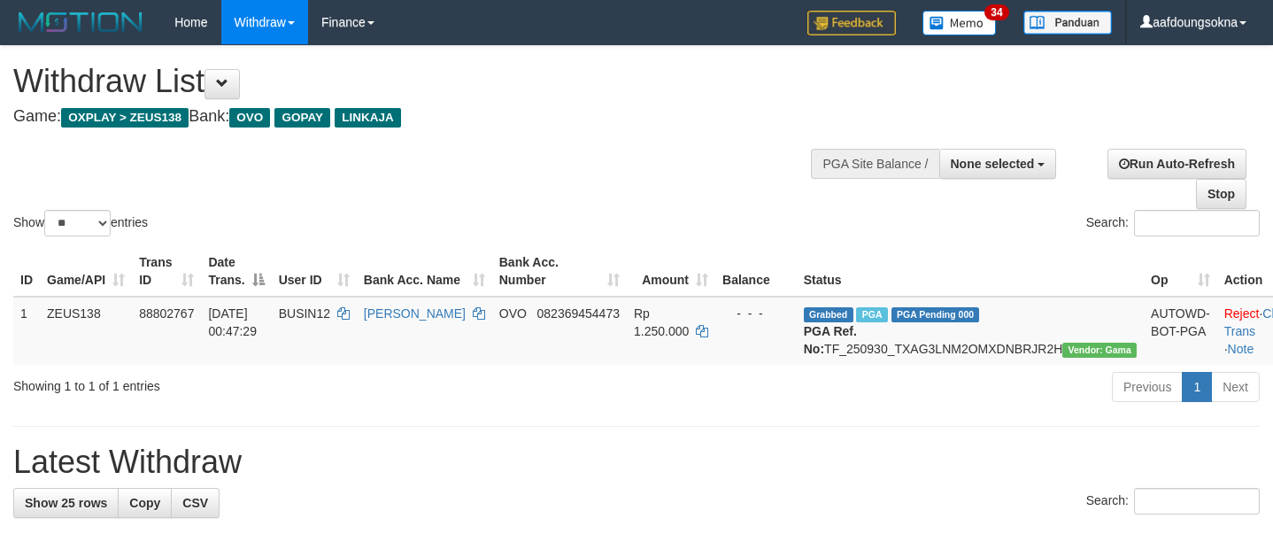 The image size is (1273, 534). What do you see at coordinates (671, 271) in the screenshot?
I see `th: Amount: activate to sort column ascending` at bounding box center [671, 271].